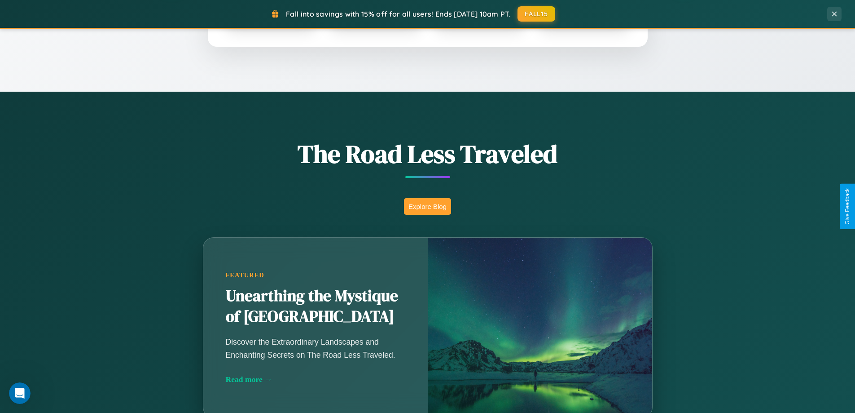 The height and width of the screenshot is (413, 855). I want to click on h1: The Road Less Traveled, so click(428, 154).